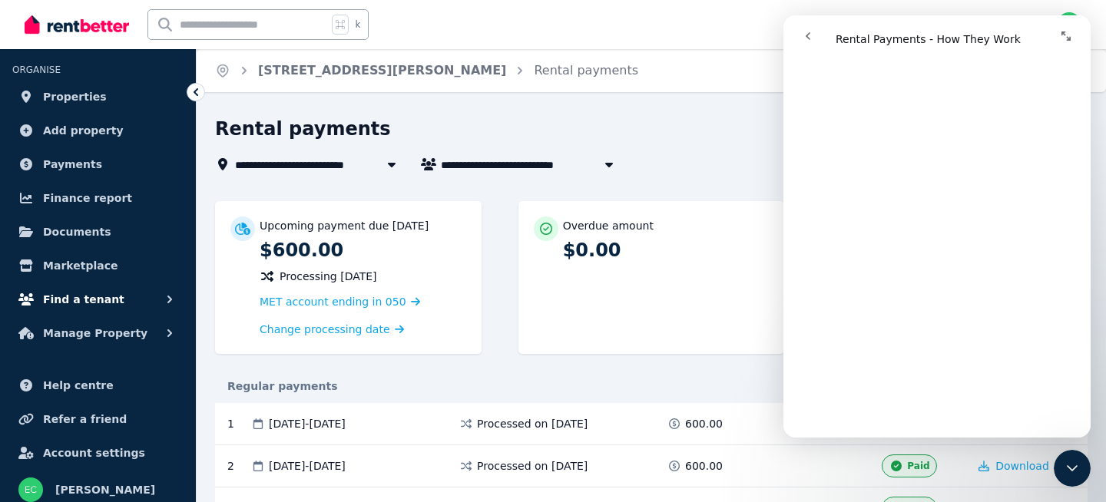 This screenshot has width=1106, height=502. I want to click on span: k, so click(357, 25).